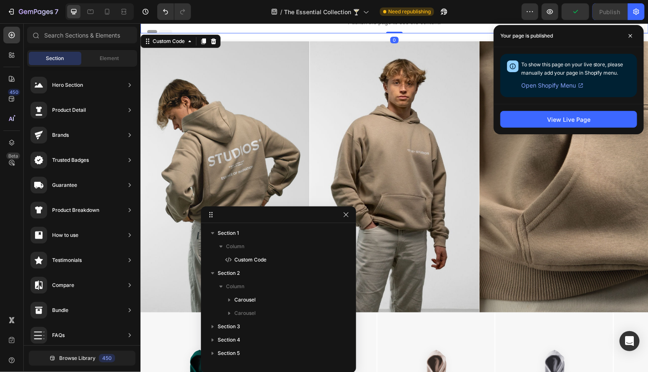  I want to click on div: Bundle, so click(60, 310).